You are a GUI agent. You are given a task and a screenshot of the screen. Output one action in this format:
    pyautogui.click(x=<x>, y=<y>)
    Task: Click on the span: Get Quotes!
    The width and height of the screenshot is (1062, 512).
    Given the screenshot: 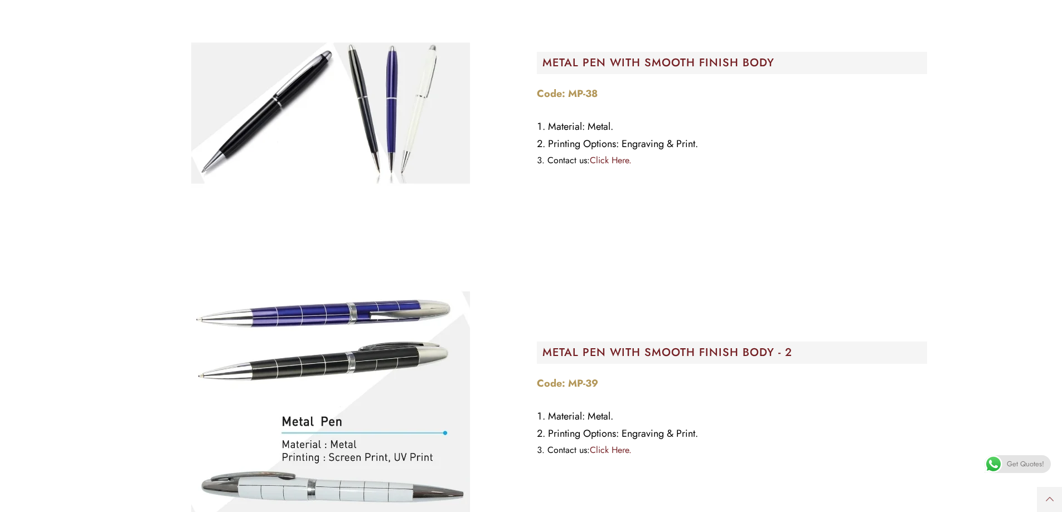 What is the action you would take?
    pyautogui.click(x=1025, y=464)
    